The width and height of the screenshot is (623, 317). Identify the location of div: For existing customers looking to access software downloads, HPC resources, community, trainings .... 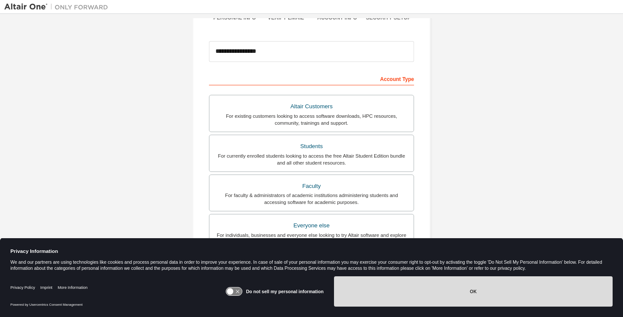
(312, 119).